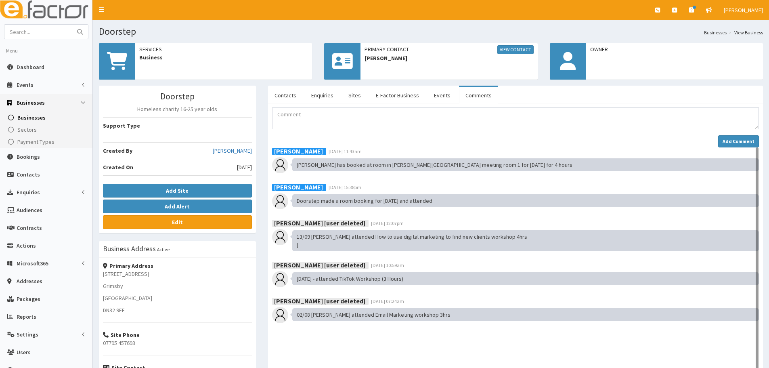  Describe the element at coordinates (177, 206) in the screenshot. I see `b: Add Alert` at that location.